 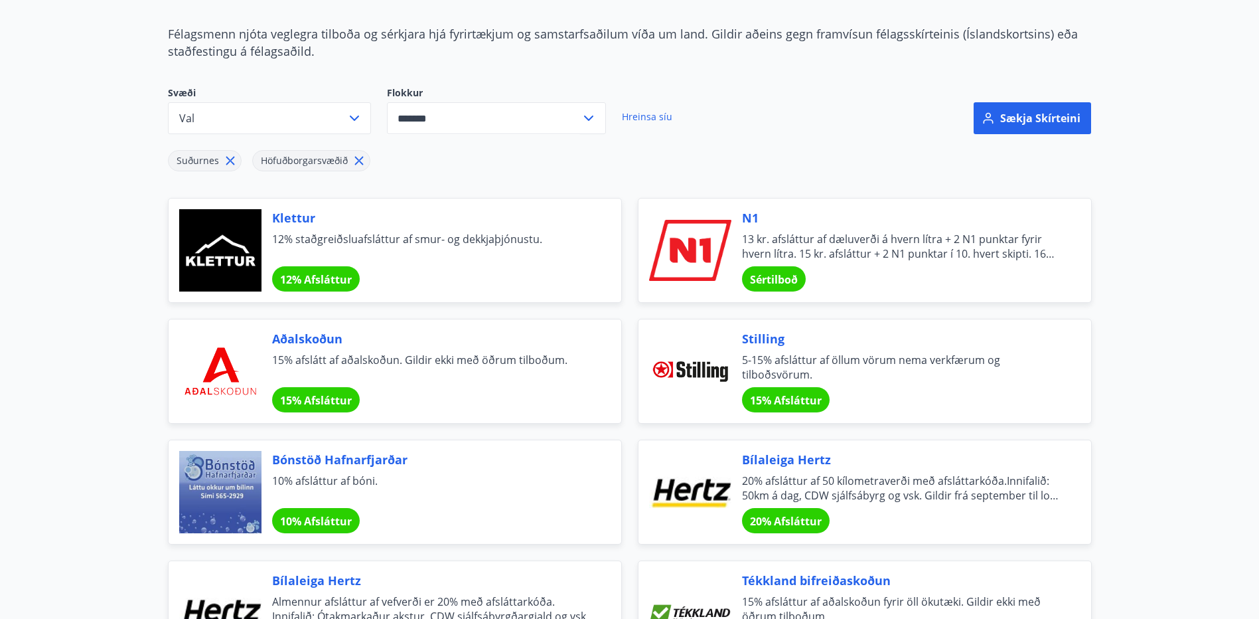 I want to click on label: Flokkur, so click(x=497, y=93).